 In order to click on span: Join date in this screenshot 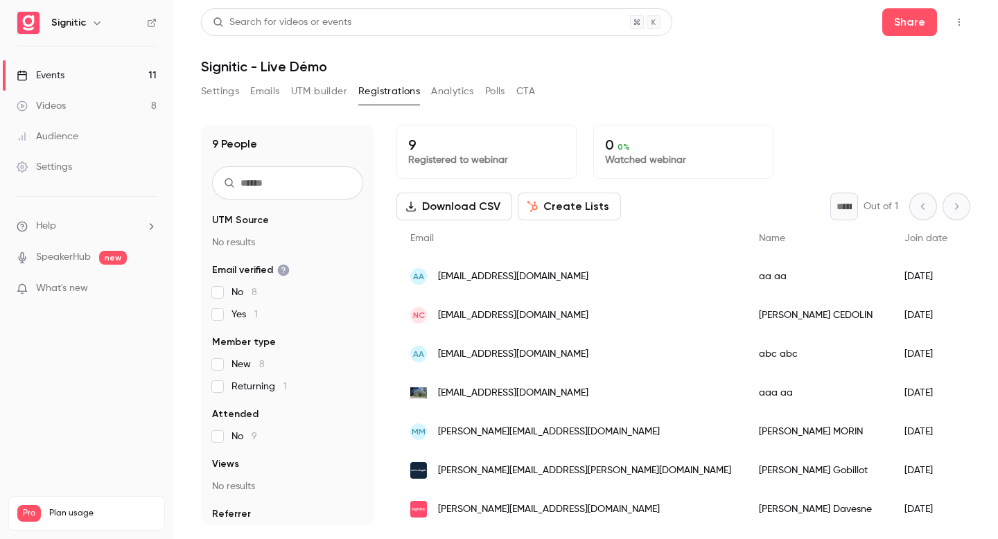, I will do `click(926, 238)`.